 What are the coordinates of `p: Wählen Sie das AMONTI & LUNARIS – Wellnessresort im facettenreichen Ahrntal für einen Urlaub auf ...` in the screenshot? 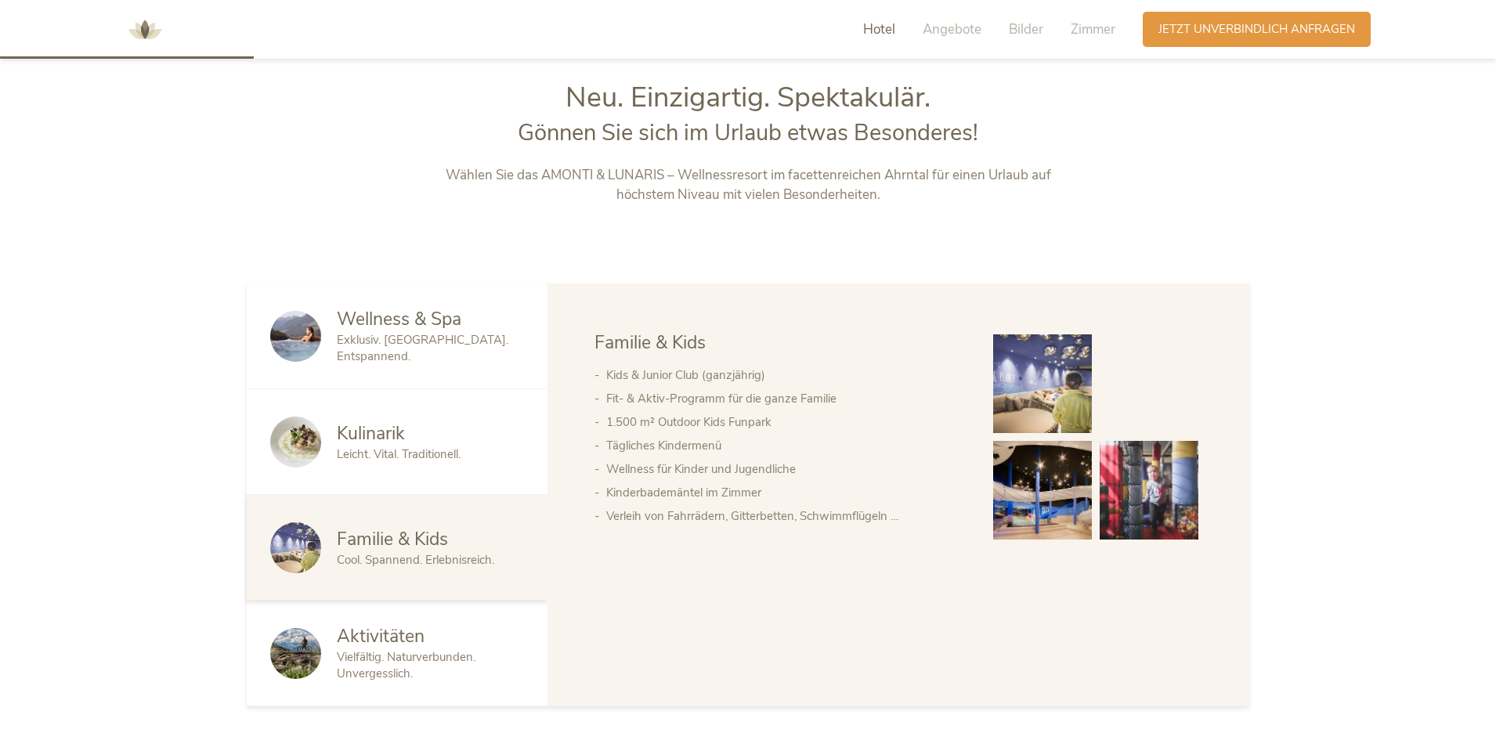 It's located at (748, 185).